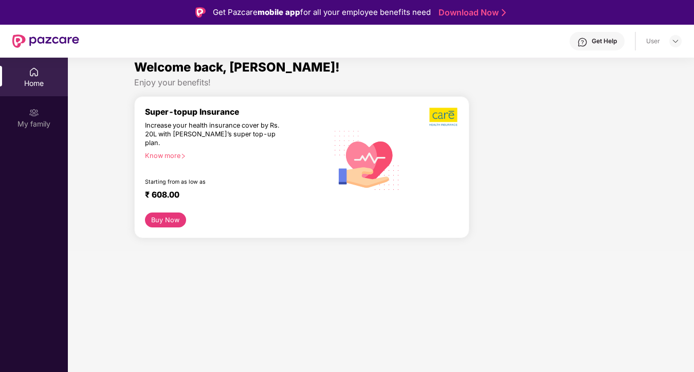 The height and width of the screenshot is (372, 694). Describe the element at coordinates (34, 113) in the screenshot. I see `img: svg+xml;base64,PHN2ZyB3aWR0aD0iMjAiIGhlaWdodD0iMjAiIHZpZXdCb3g9IjAgMCAyMCAyMCIgZmlsbD0ibm9uZSIgeG...` at that location.